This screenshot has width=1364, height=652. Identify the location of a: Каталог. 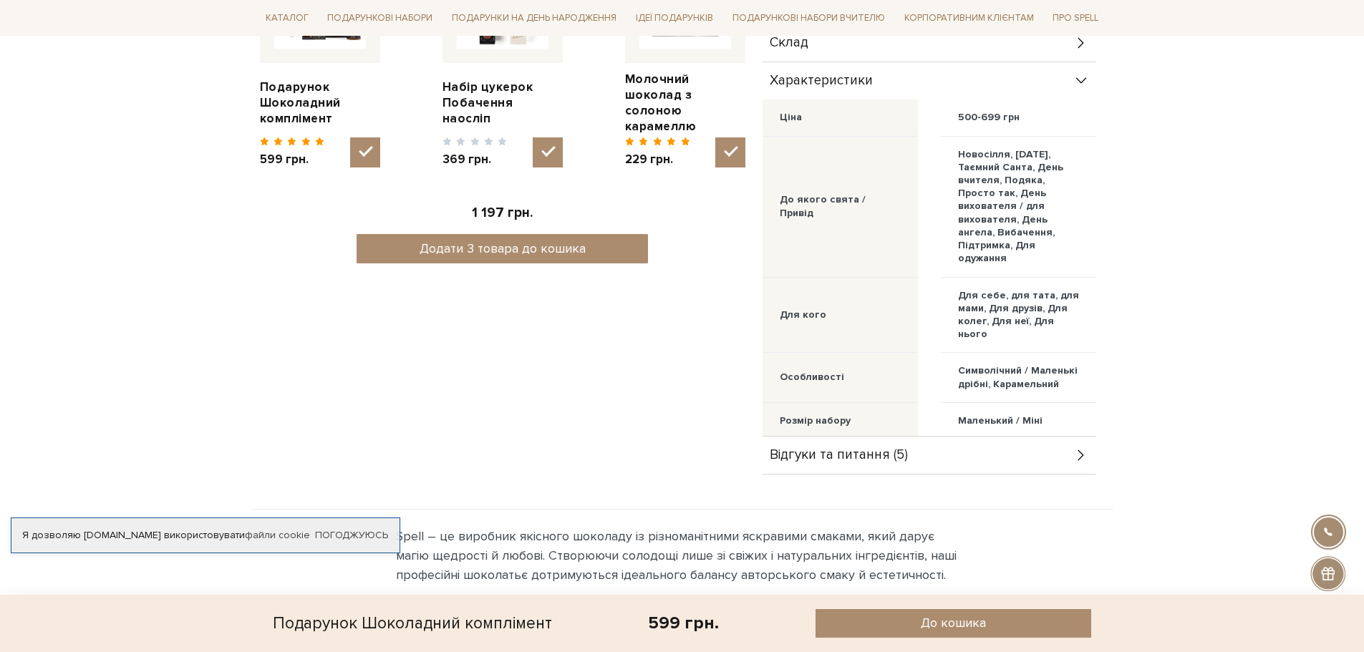
(287, 18).